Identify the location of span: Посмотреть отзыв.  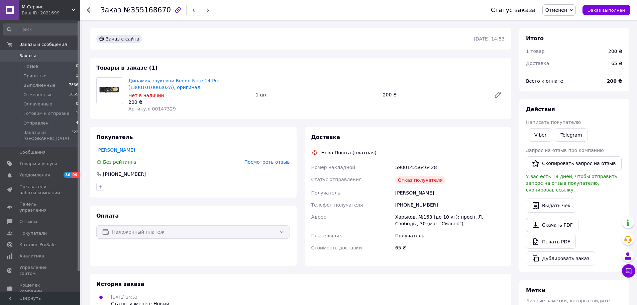
(267, 162).